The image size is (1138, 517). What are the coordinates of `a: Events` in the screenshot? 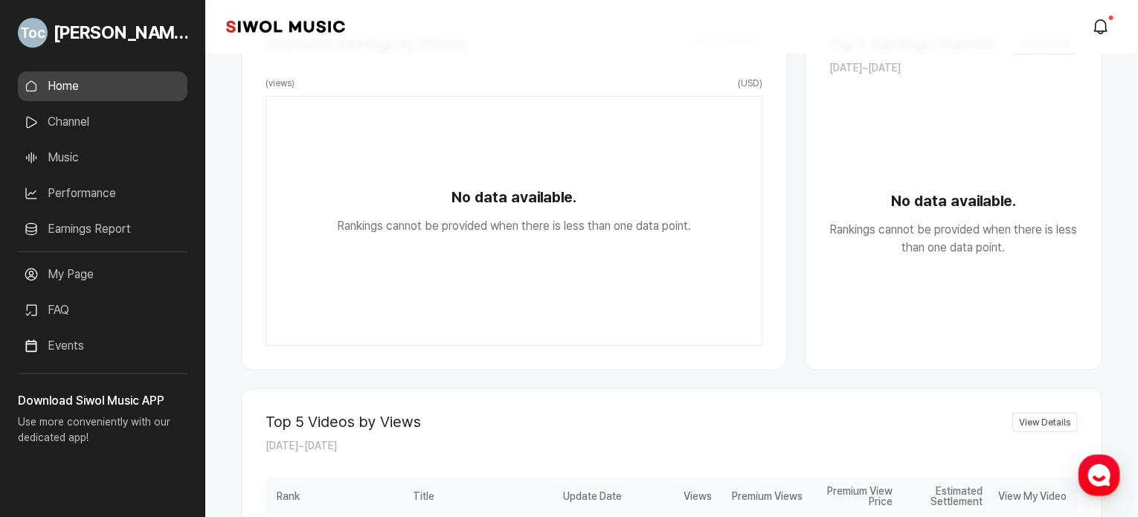 It's located at (103, 346).